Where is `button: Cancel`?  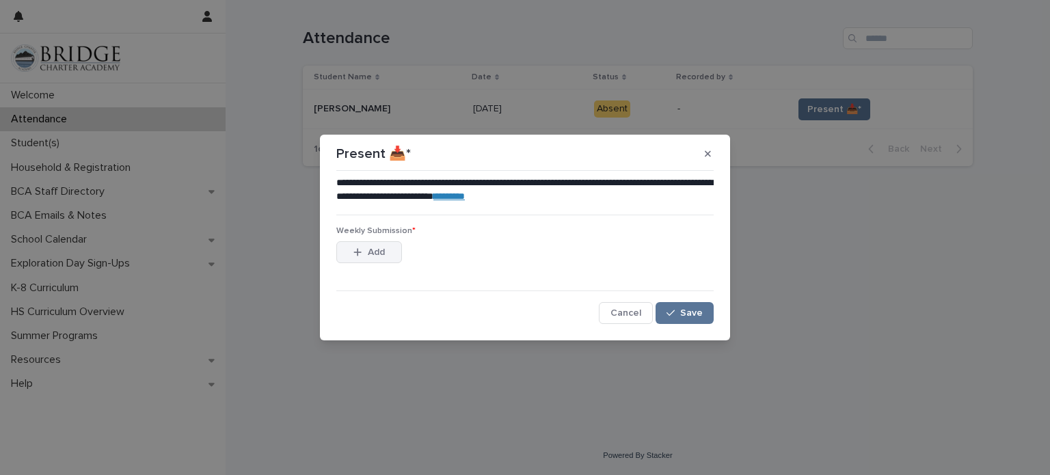 button: Cancel is located at coordinates (626, 313).